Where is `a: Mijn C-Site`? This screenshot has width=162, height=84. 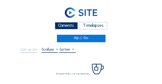 a: Mijn C-Site is located at coordinates (81, 38).